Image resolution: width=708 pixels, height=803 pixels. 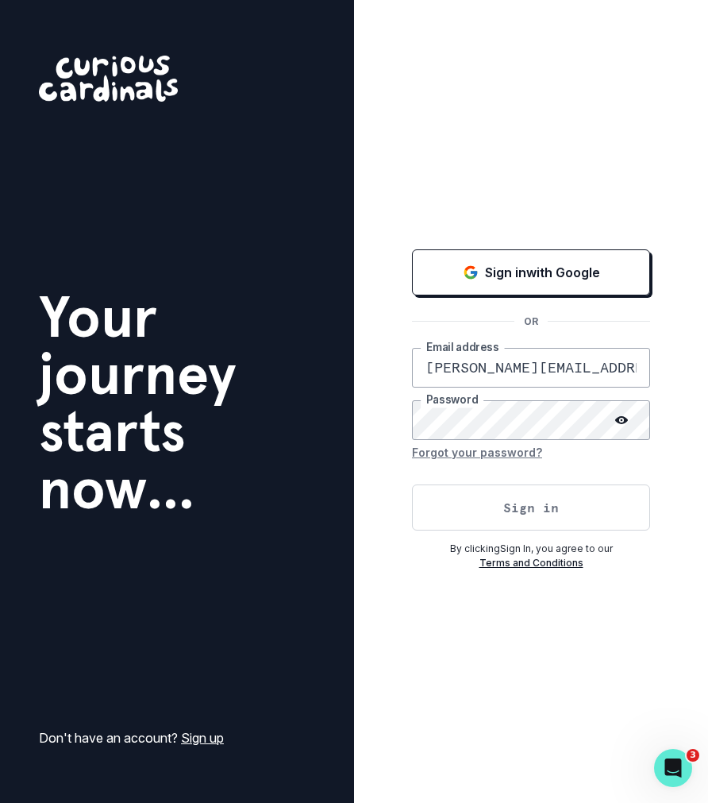 What do you see at coordinates (542, 272) in the screenshot?
I see `p: Sign in with Google` at bounding box center [542, 272].